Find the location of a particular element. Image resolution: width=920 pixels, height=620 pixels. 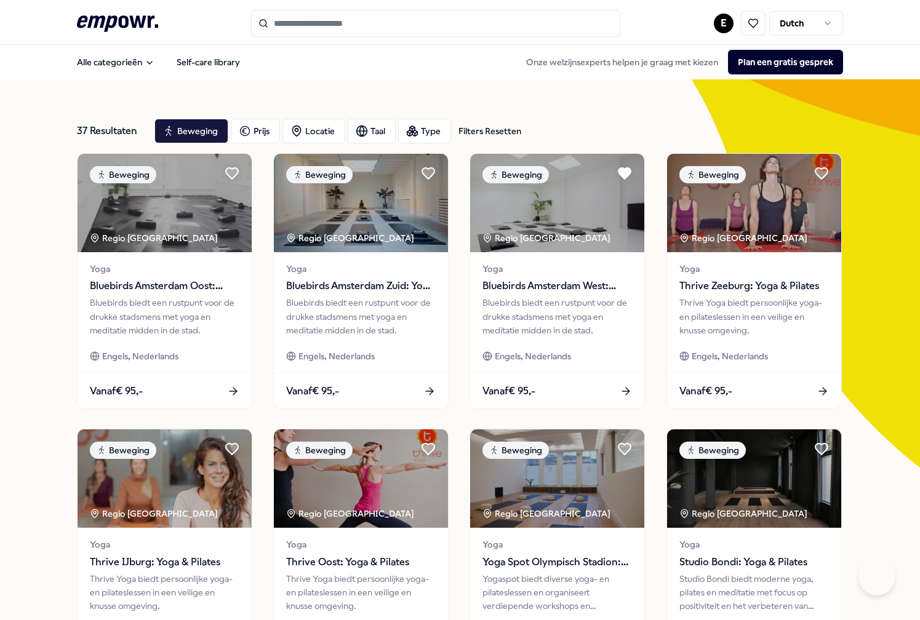

nav: Main is located at coordinates (158, 62).